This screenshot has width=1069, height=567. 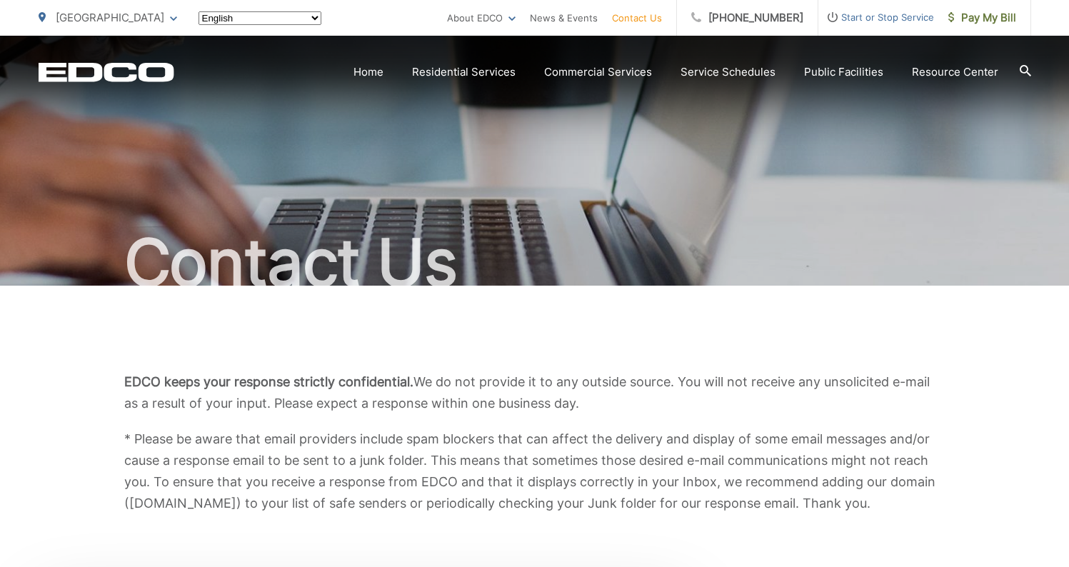 I want to click on select: Select a language, so click(x=260, y=18).